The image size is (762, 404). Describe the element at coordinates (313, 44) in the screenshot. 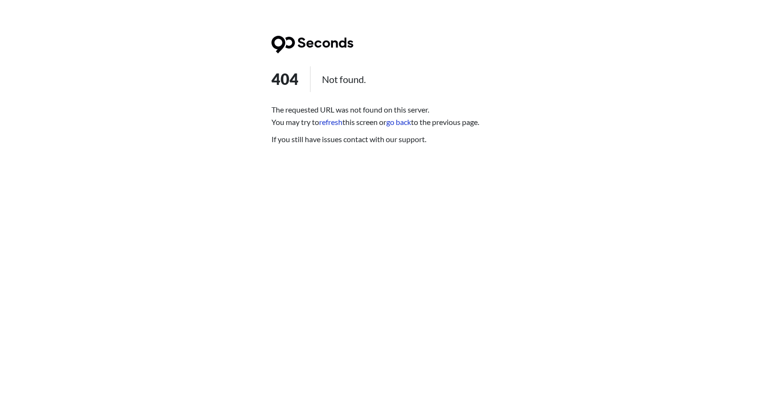

I see `img: 90 Seconds` at that location.